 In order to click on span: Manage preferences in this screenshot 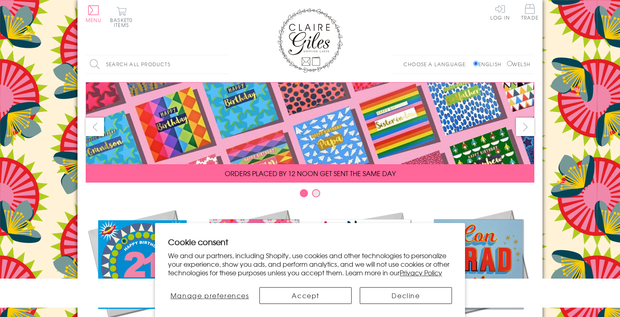, I will do `click(210, 295)`.